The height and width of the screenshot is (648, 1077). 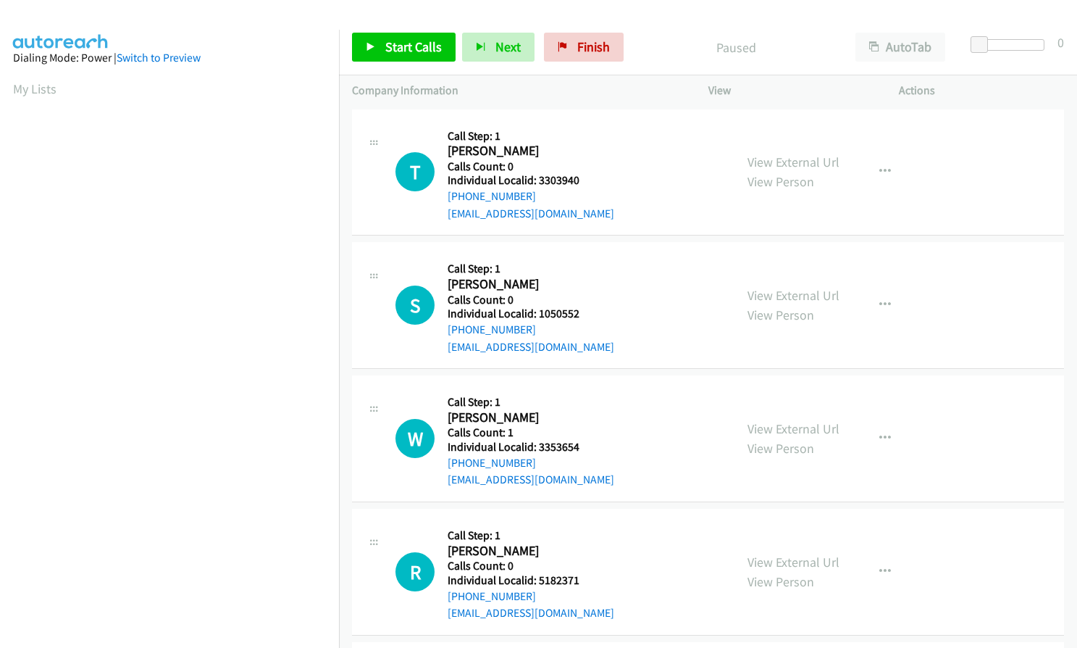 I want to click on span: Finish, so click(x=593, y=46).